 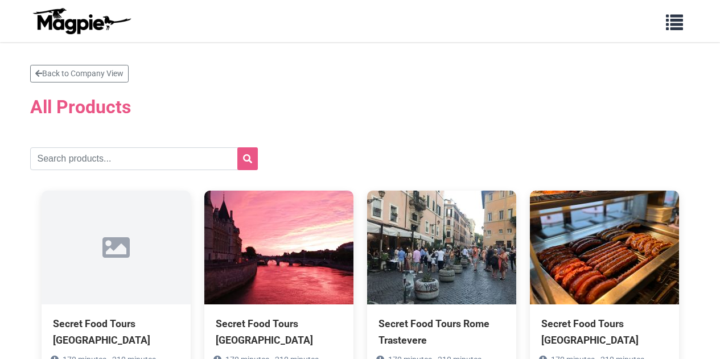 What do you see at coordinates (144, 159) in the screenshot?
I see `input: Search products...` at bounding box center [144, 159].